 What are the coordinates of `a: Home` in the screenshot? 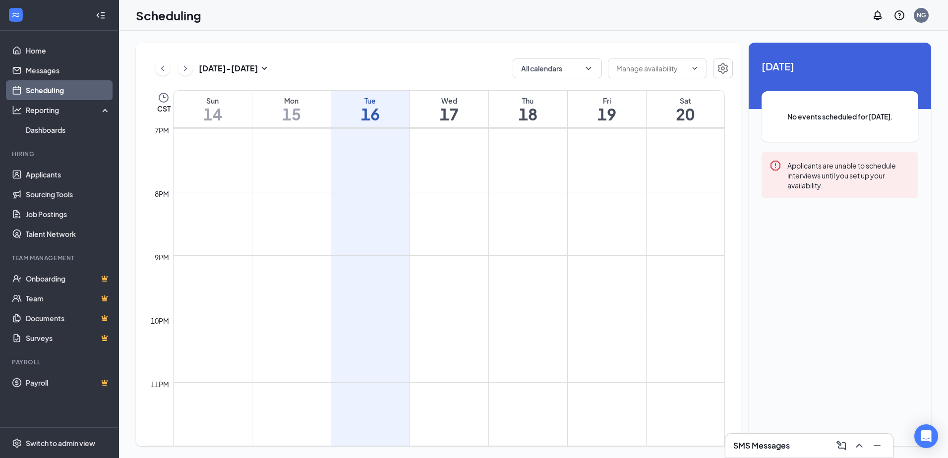 It's located at (68, 51).